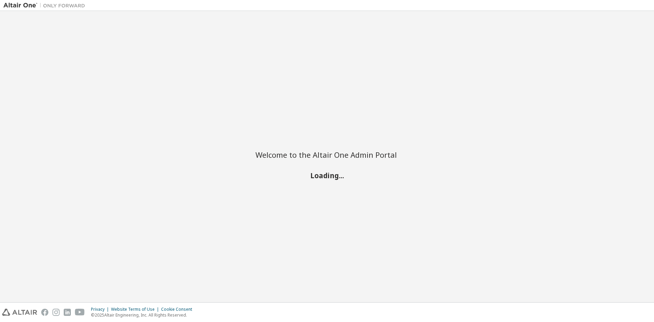 Image resolution: width=654 pixels, height=322 pixels. What do you see at coordinates (327, 175) in the screenshot?
I see `h2: Loading...` at bounding box center [327, 175].